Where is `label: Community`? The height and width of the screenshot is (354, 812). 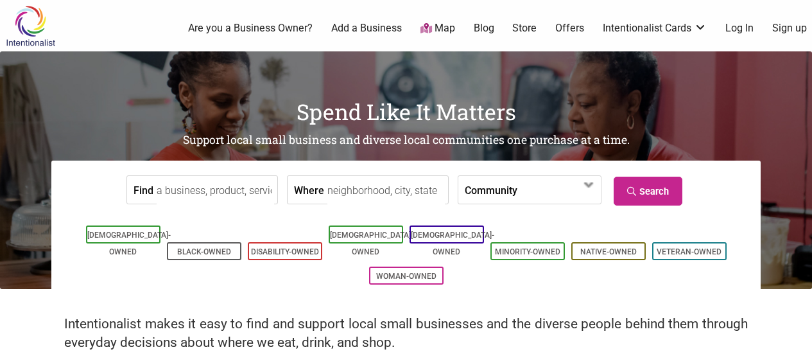
label: Community is located at coordinates (491, 189).